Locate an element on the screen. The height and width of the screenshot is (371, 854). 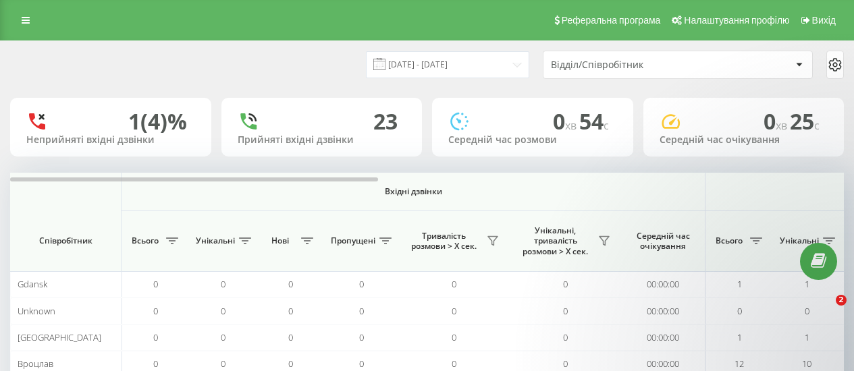
span: Gdansk is located at coordinates (32, 284).